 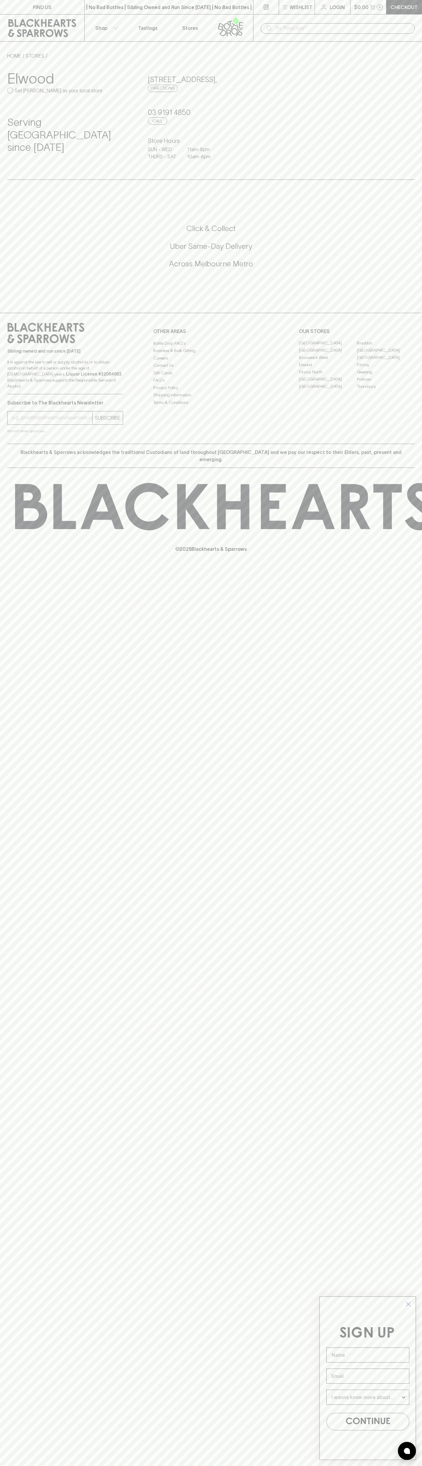 I want to click on button: SUBSCRIBE, so click(x=108, y=418).